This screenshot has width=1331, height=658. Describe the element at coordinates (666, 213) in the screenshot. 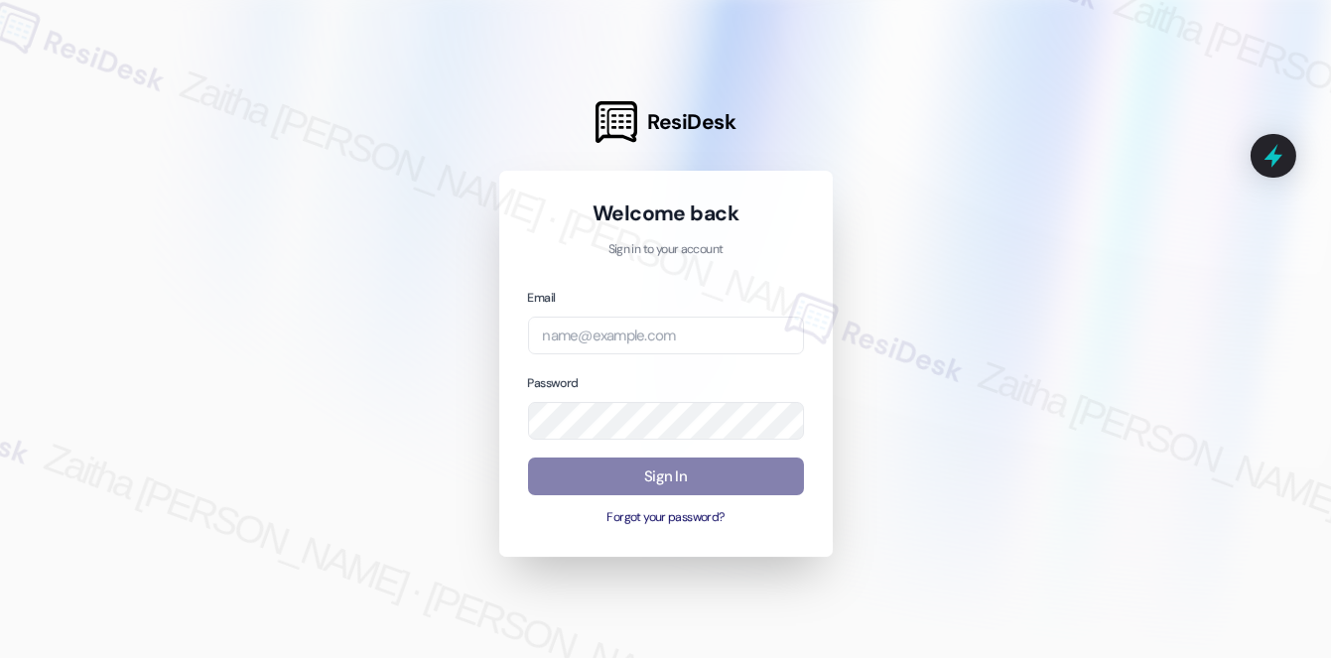

I see `h1: Welcome back` at that location.